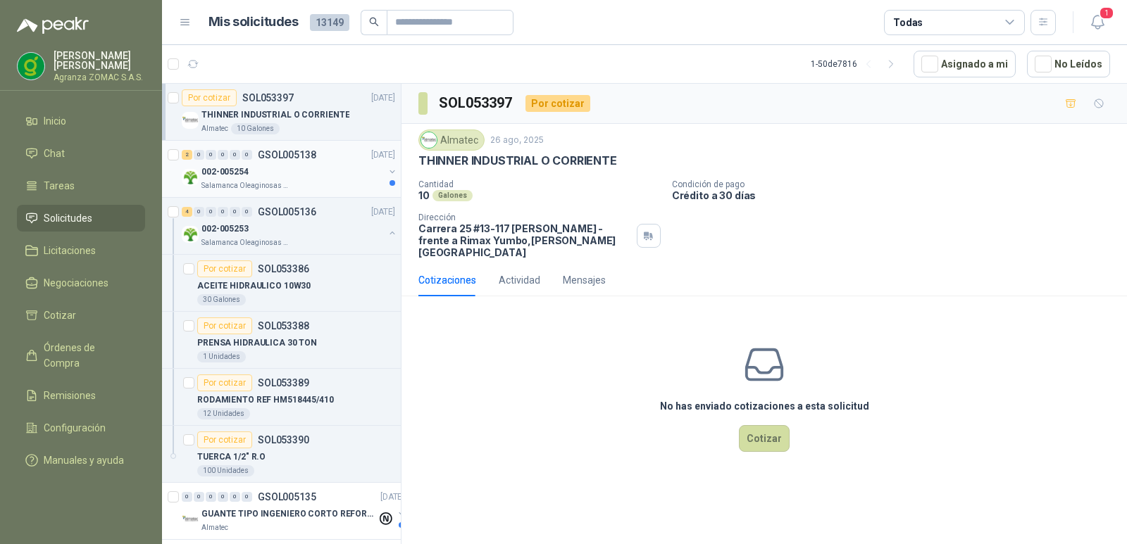 Image resolution: width=1127 pixels, height=544 pixels. What do you see at coordinates (81, 460) in the screenshot?
I see `a: Manuales y ayuda` at bounding box center [81, 460].